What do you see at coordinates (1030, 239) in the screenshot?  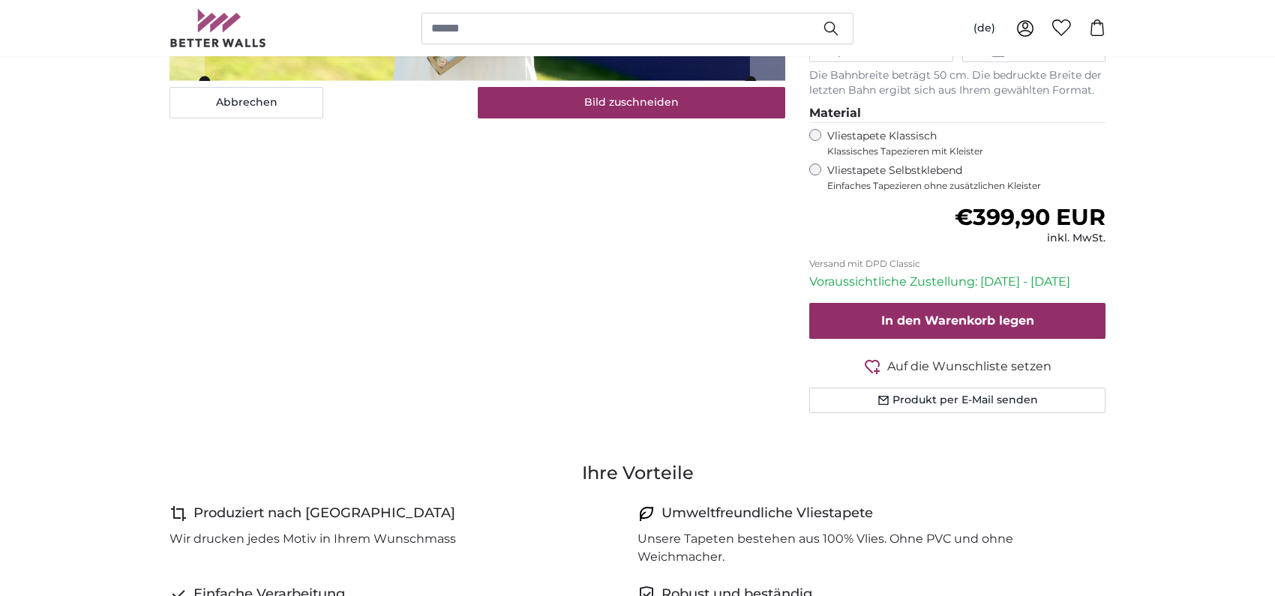 I see `div: inkl. MwSt.` at bounding box center [1030, 239].